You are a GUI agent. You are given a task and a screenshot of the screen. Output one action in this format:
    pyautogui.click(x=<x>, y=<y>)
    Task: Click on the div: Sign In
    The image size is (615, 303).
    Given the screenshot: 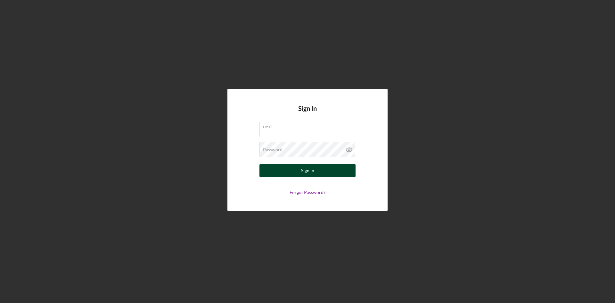 What is the action you would take?
    pyautogui.click(x=308, y=170)
    